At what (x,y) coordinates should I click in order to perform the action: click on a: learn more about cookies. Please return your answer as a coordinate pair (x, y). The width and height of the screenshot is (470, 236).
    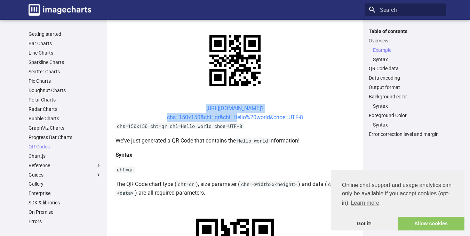
    Looking at the image, I should click on (365, 203).